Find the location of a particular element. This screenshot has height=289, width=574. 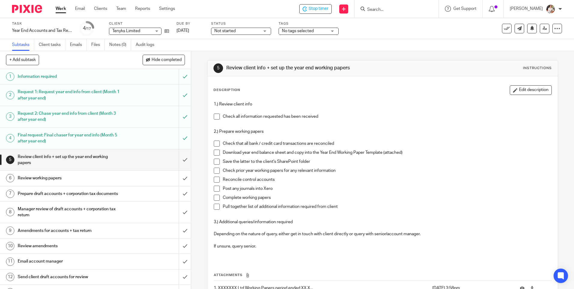

div: Instructions is located at coordinates (538, 68).